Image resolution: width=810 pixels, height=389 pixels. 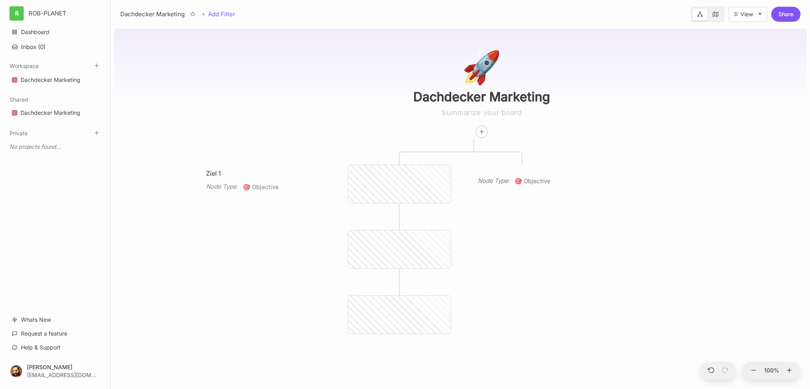 I want to click on div: Ziel 1Node Type:🎯Objective, so click(x=250, y=180).